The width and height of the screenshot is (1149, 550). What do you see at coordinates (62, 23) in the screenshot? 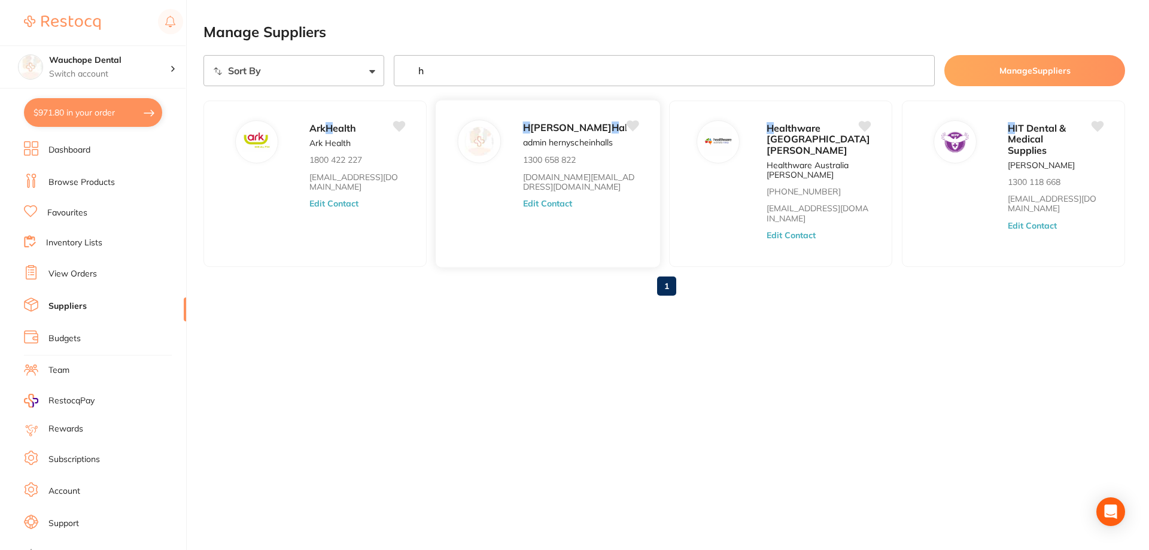
I see `img: Restocq Logo` at bounding box center [62, 23].